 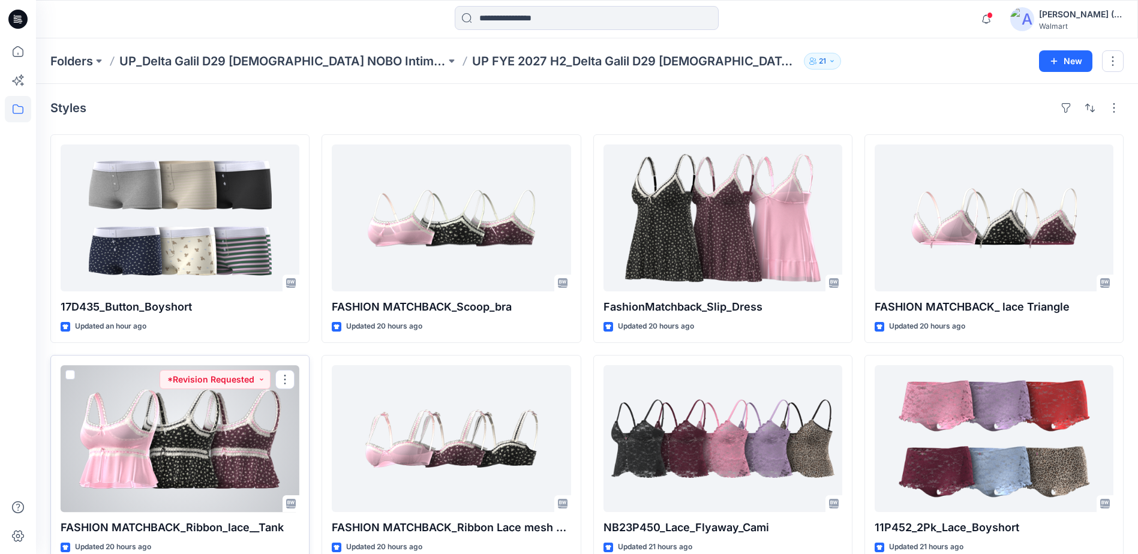 What do you see at coordinates (994, 439) in the screenshot?
I see `a: 11P452_2Pk_Lace_Boyshort` at bounding box center [994, 439].